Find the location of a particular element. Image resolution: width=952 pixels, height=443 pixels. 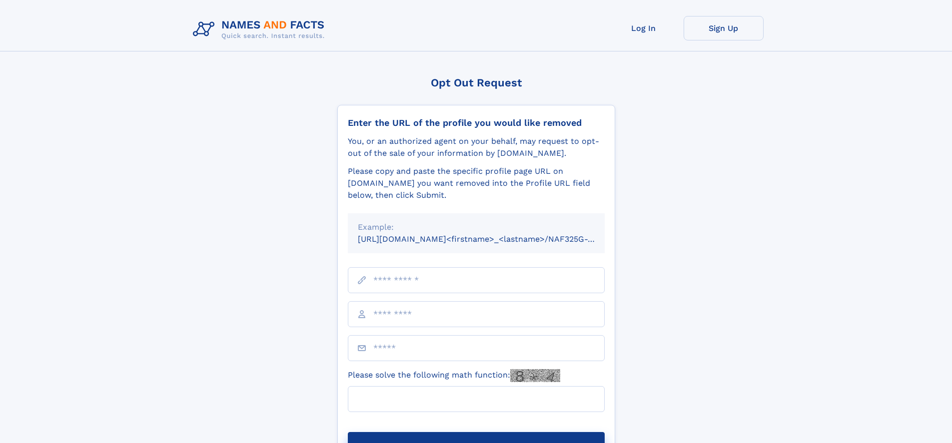

div: Enter the URL of the profile you would like removed is located at coordinates (476, 123).